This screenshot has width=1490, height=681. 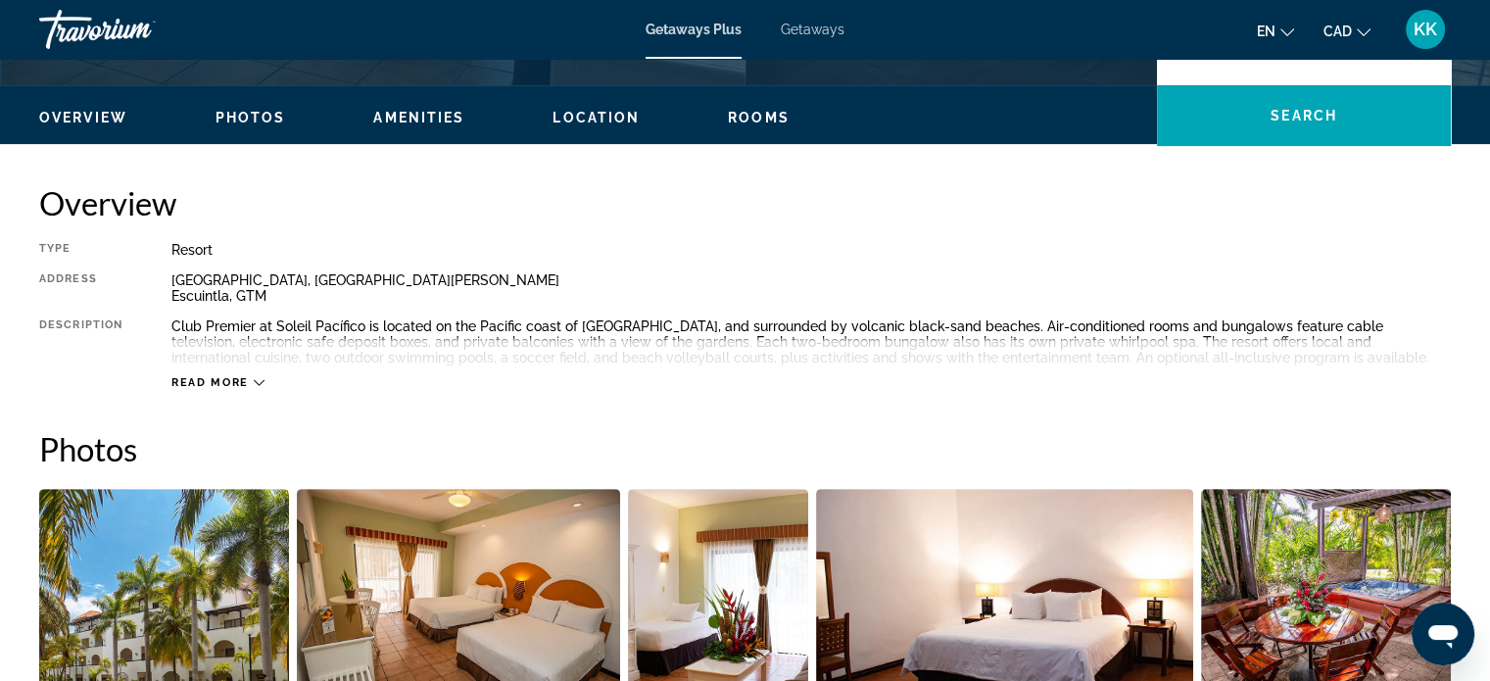 What do you see at coordinates (80, 288) in the screenshot?
I see `div: Address` at bounding box center [80, 288].